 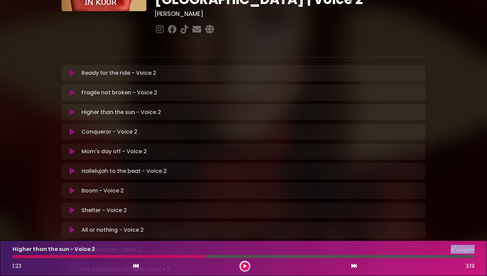 I want to click on p: Shelter - Voice 2, so click(x=104, y=210).